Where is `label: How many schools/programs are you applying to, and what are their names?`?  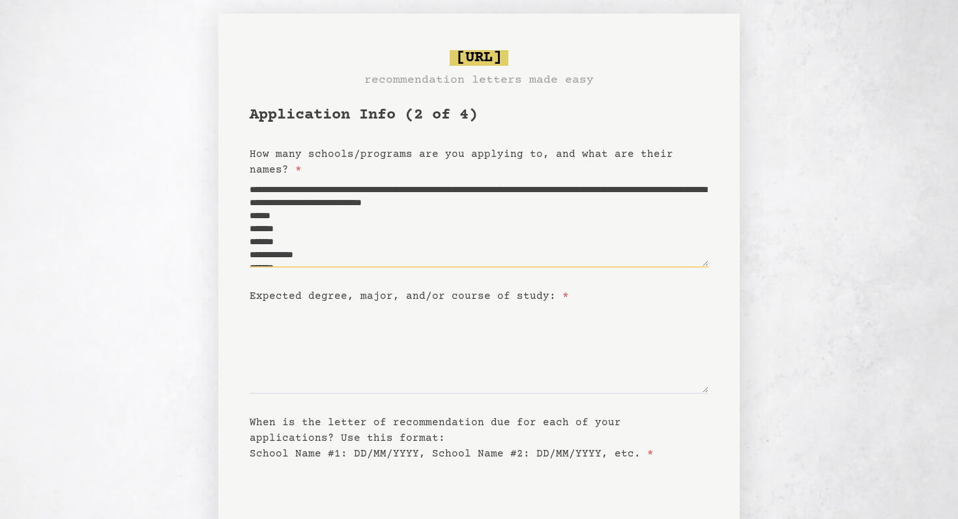 label: How many schools/programs are you applying to, and what are their names? is located at coordinates (461, 162).